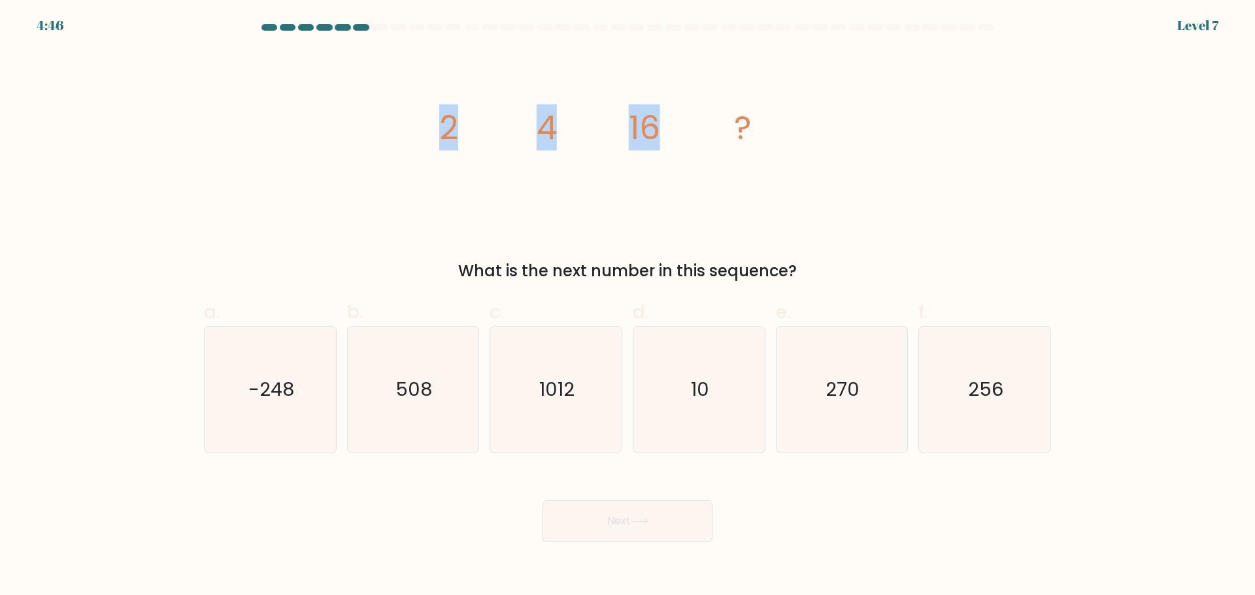 This screenshot has width=1255, height=595. Describe the element at coordinates (627, 522) in the screenshot. I see `button: Next` at that location.